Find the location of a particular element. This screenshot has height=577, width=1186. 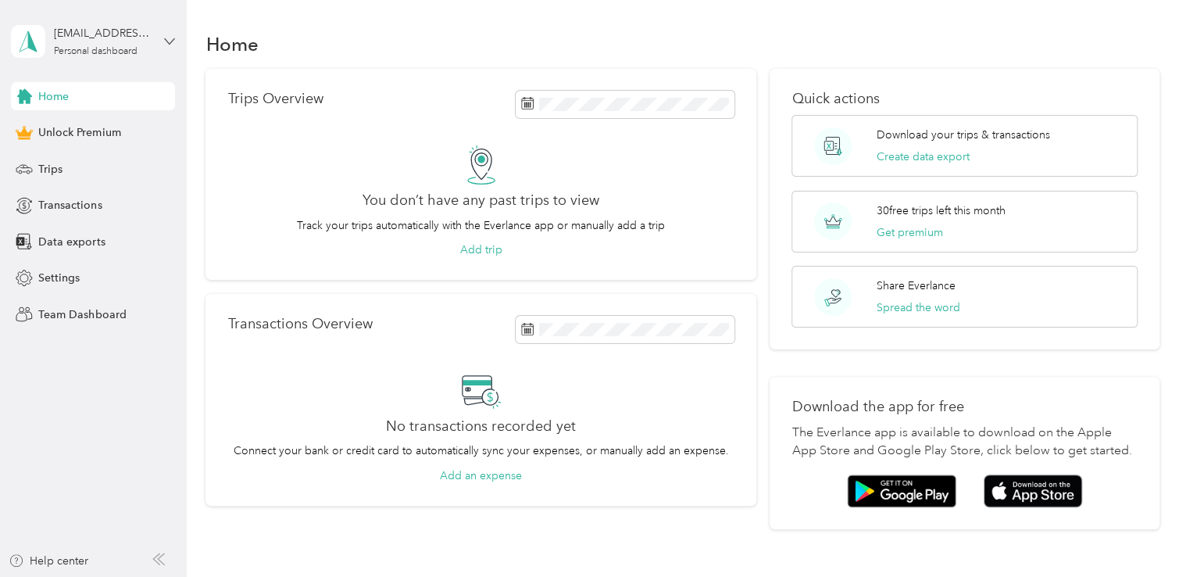

p: Connect your bank or credit card to automatically sync your expenses, or manually add an expense. is located at coordinates (481, 450).